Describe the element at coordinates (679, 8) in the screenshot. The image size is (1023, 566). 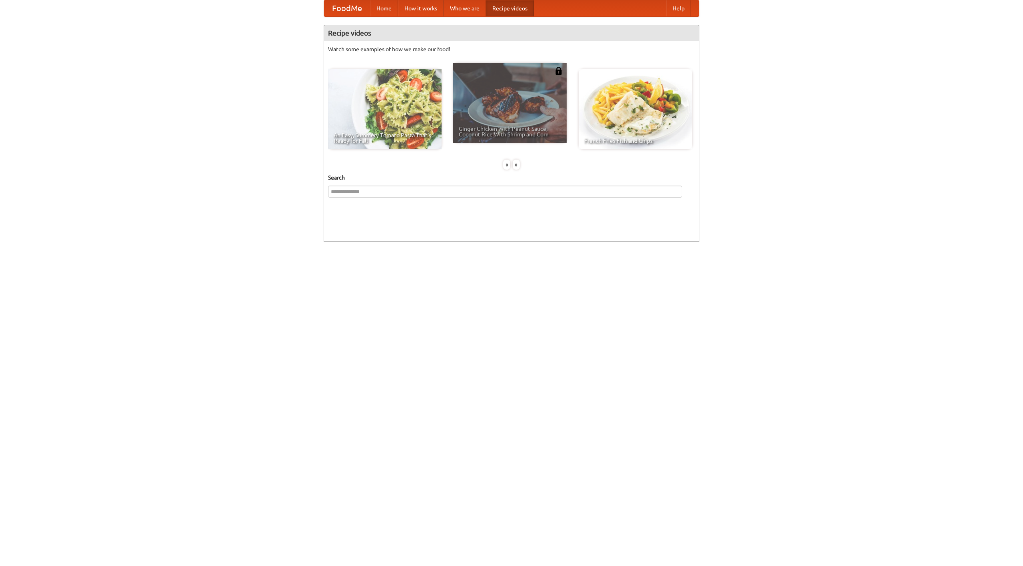
I see `a: Help` at that location.